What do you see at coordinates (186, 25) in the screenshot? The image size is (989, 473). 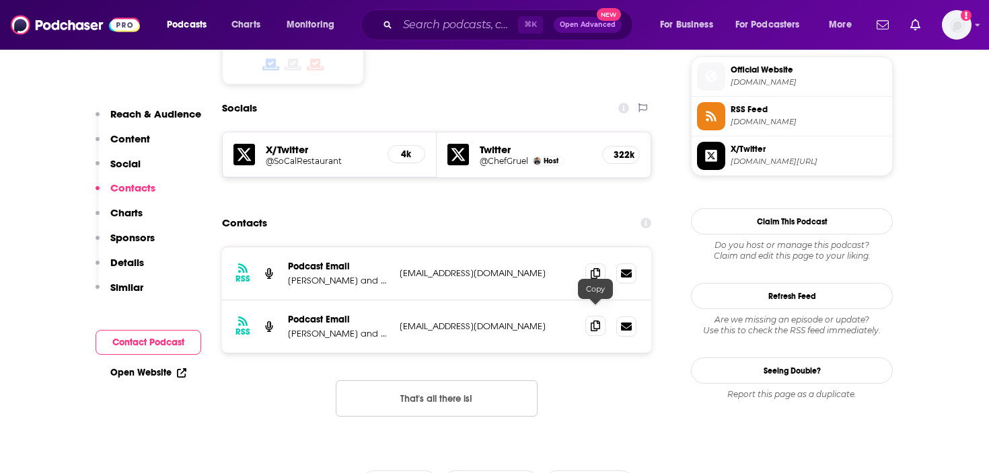 I see `span: Podcasts` at bounding box center [186, 25].